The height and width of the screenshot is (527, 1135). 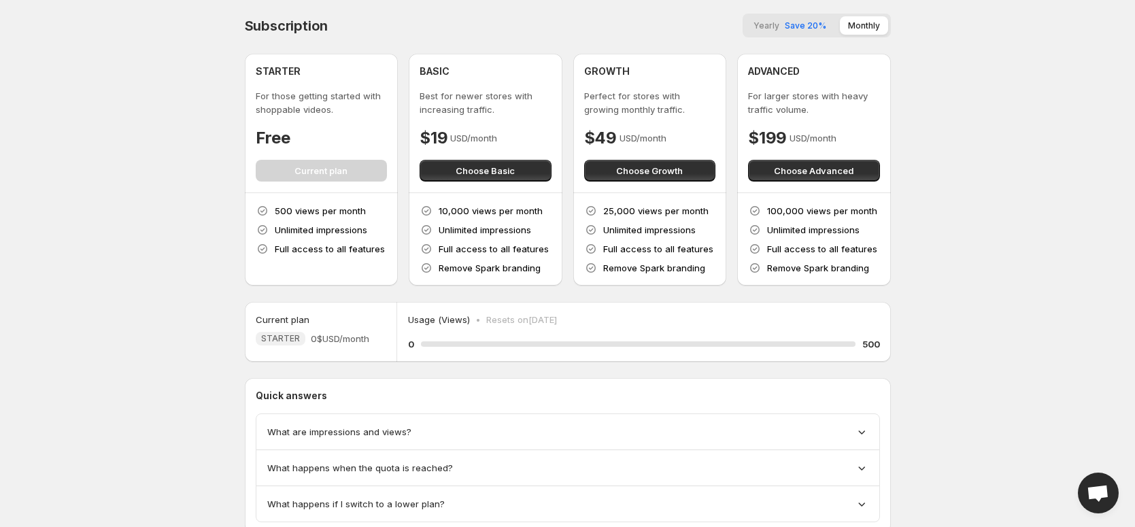 What do you see at coordinates (490, 211) in the screenshot?
I see `p: 10,000 views per month` at bounding box center [490, 211].